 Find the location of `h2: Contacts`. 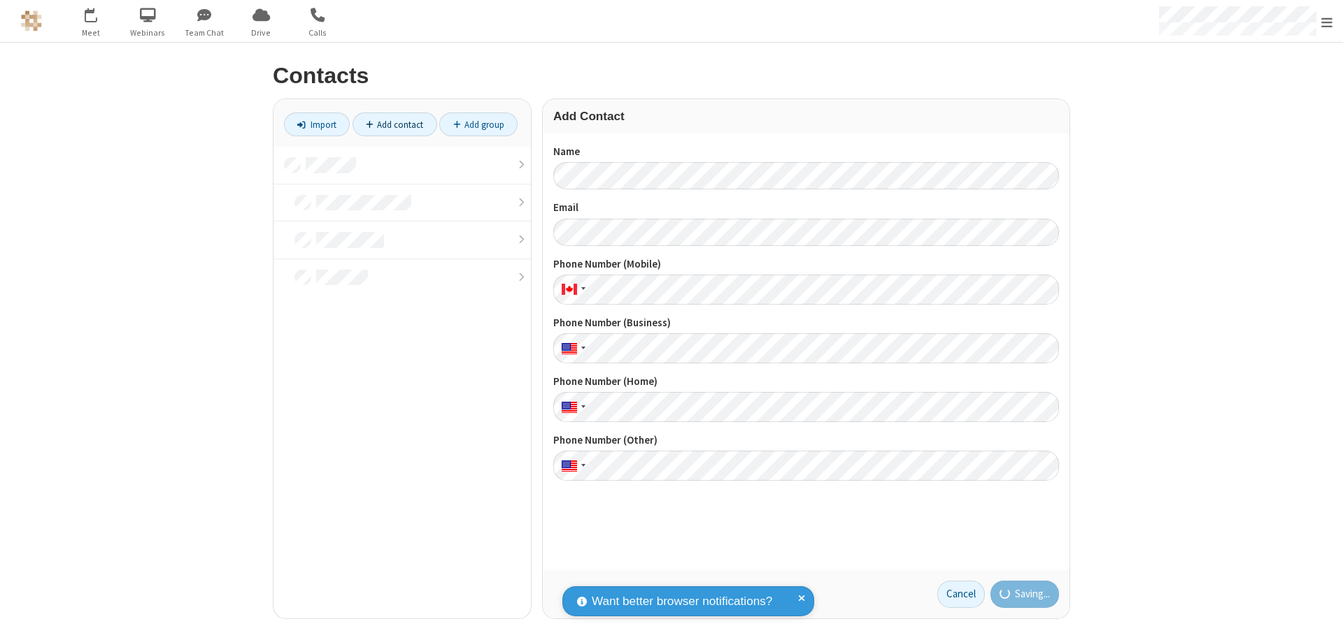

h2: Contacts is located at coordinates (671, 76).